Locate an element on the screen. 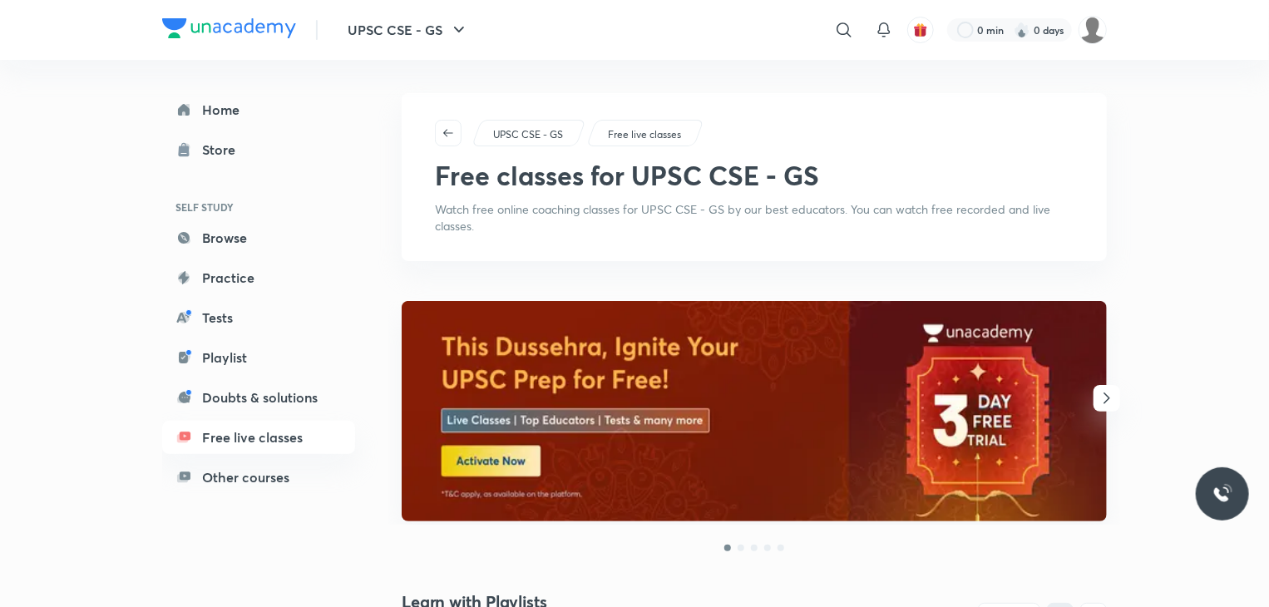  a: Company Logo is located at coordinates (229, 30).